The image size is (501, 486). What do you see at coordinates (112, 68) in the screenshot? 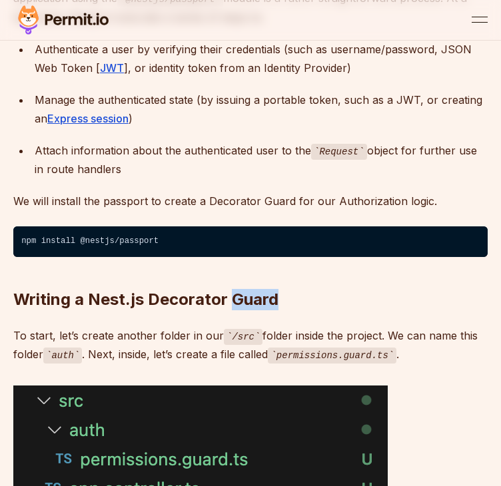
I see `a: JWT` at bounding box center [112, 68].